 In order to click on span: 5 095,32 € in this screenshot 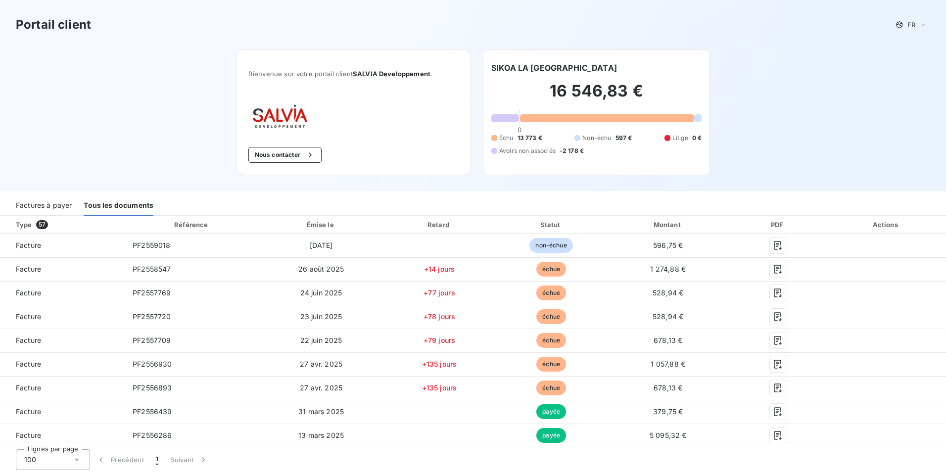, I will do `click(668, 435)`.